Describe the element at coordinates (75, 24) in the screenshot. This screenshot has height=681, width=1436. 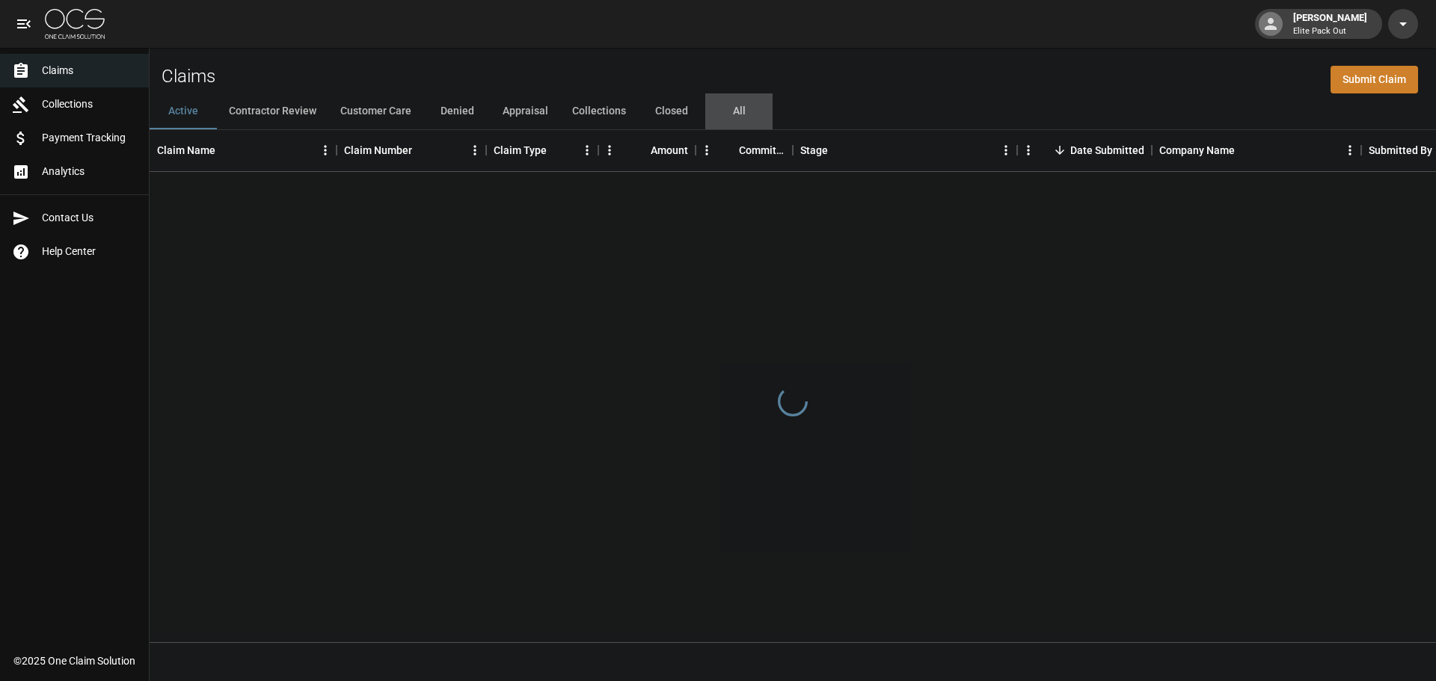
I see `img: ocs-logo-white-transparent.png` at that location.